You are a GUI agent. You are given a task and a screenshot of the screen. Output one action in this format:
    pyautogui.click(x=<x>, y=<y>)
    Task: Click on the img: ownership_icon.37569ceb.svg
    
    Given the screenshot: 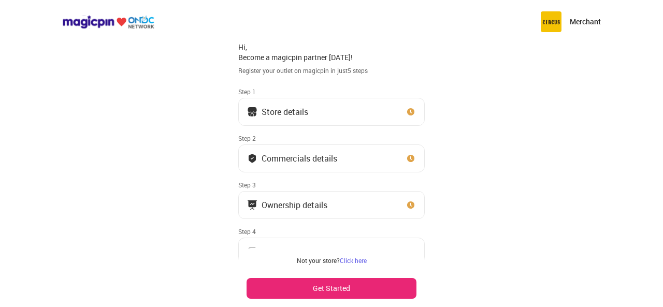 What is the action you would take?
    pyautogui.click(x=252, y=252)
    